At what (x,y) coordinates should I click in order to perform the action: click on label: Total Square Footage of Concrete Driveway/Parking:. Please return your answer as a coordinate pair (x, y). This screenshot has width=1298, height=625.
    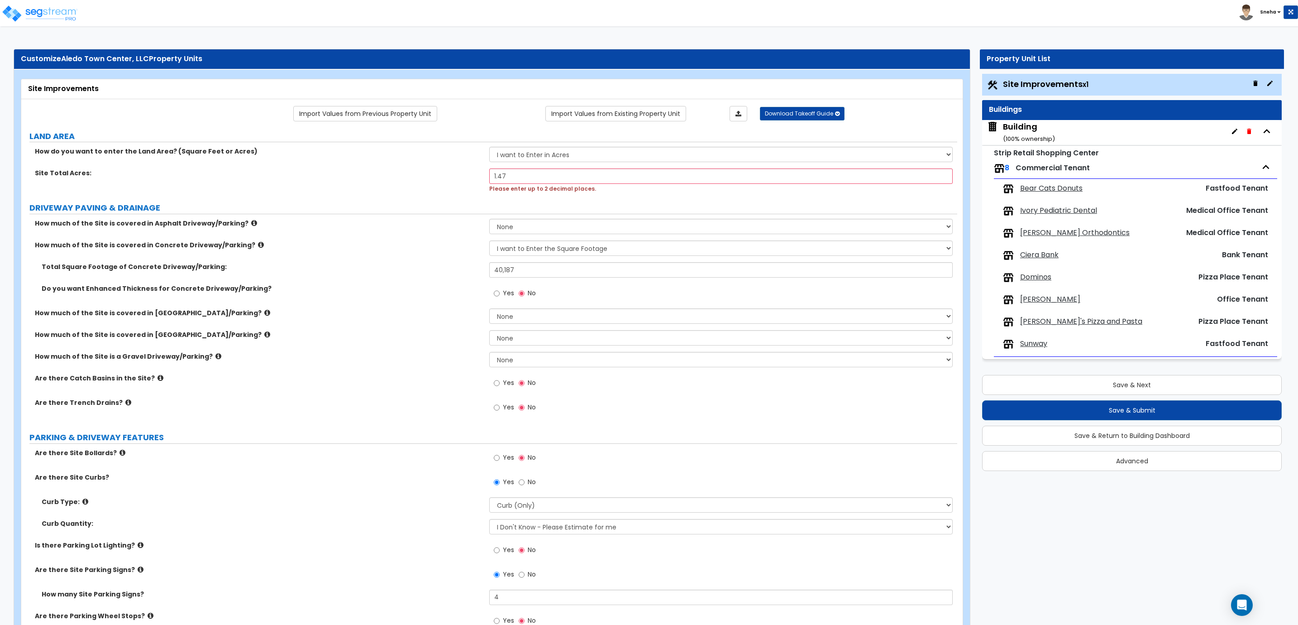
    Looking at the image, I should click on (262, 267).